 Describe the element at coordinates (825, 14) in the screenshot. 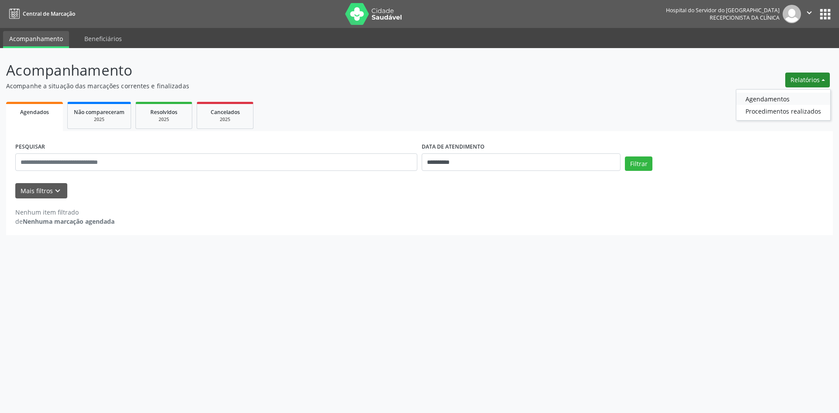

I see `button: apps` at that location.